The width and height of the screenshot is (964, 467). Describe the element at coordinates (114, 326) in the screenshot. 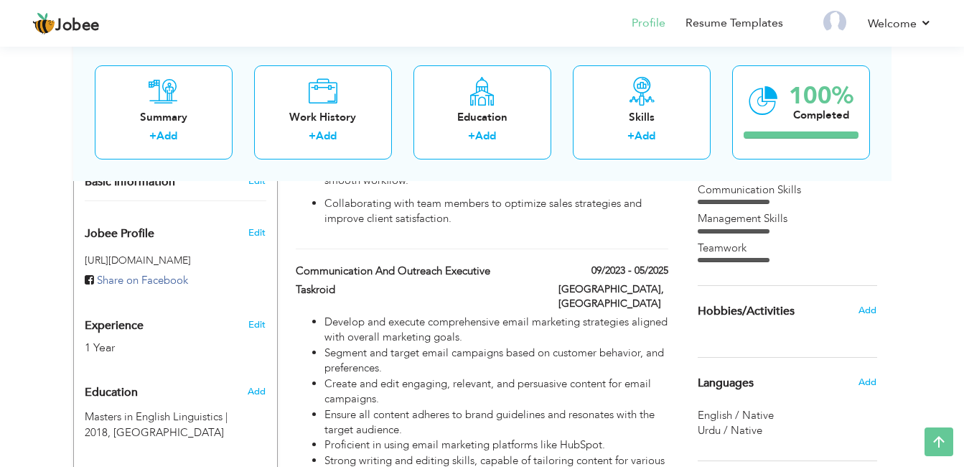

I see `span: Experience` at that location.